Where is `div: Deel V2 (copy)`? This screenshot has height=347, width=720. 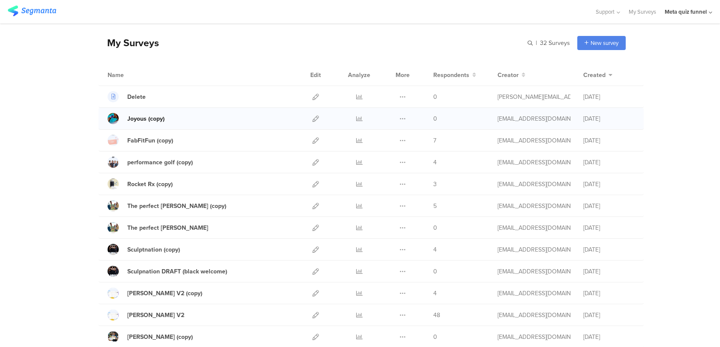 div: Deel V2 (copy) is located at coordinates (165, 293).